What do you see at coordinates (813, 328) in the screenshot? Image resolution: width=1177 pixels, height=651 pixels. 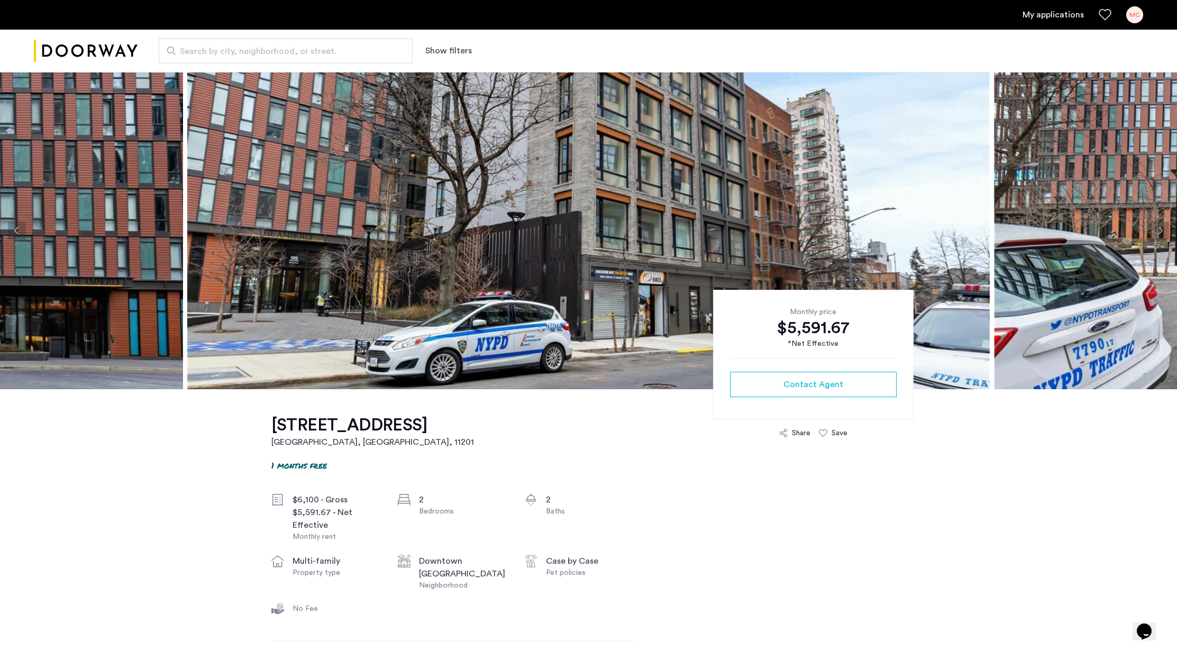 I see `div: $5,591.67` at bounding box center [813, 328].